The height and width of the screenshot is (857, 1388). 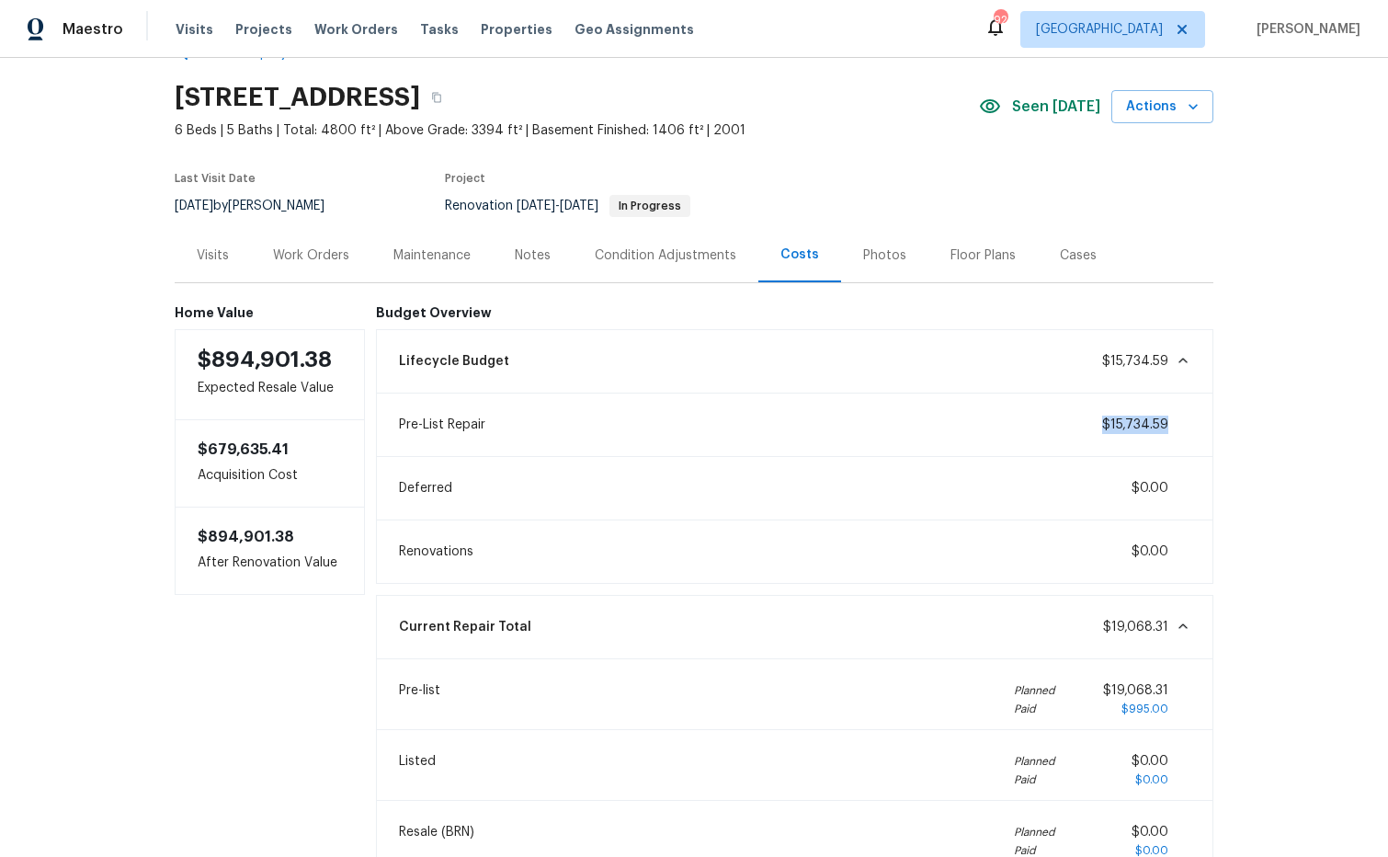 I want to click on div: Condition Adjustments, so click(x=666, y=256).